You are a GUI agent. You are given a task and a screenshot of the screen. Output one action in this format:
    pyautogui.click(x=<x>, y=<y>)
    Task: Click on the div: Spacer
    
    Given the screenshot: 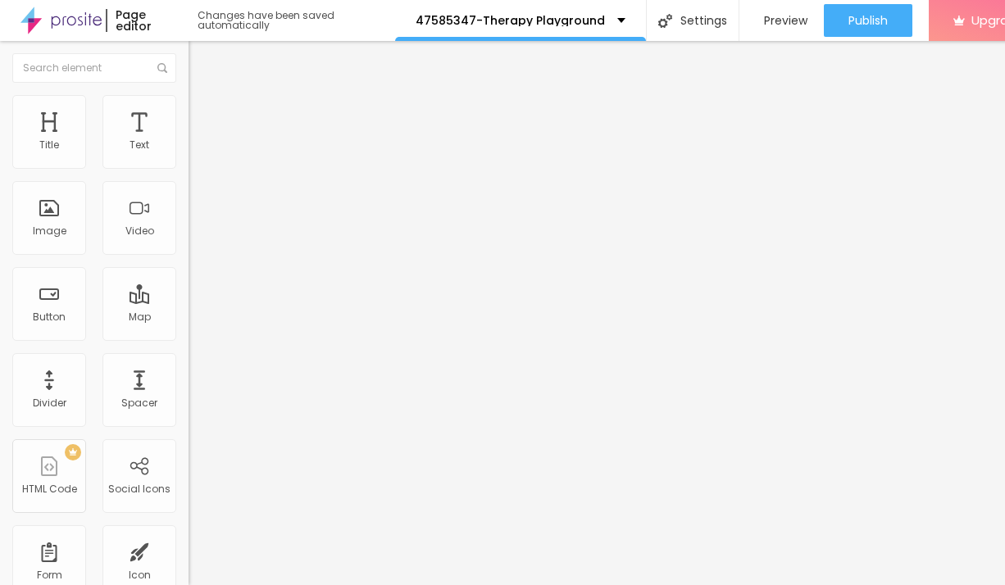 What is the action you would take?
    pyautogui.click(x=139, y=403)
    